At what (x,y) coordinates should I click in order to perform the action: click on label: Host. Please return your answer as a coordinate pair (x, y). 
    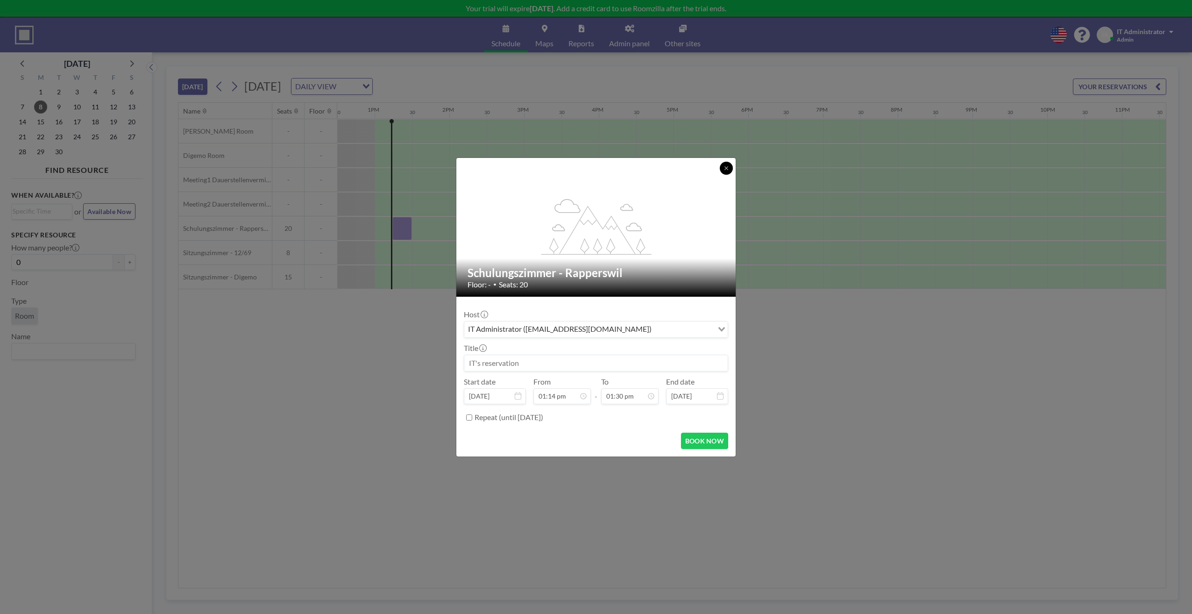
    Looking at the image, I should click on (475, 314).